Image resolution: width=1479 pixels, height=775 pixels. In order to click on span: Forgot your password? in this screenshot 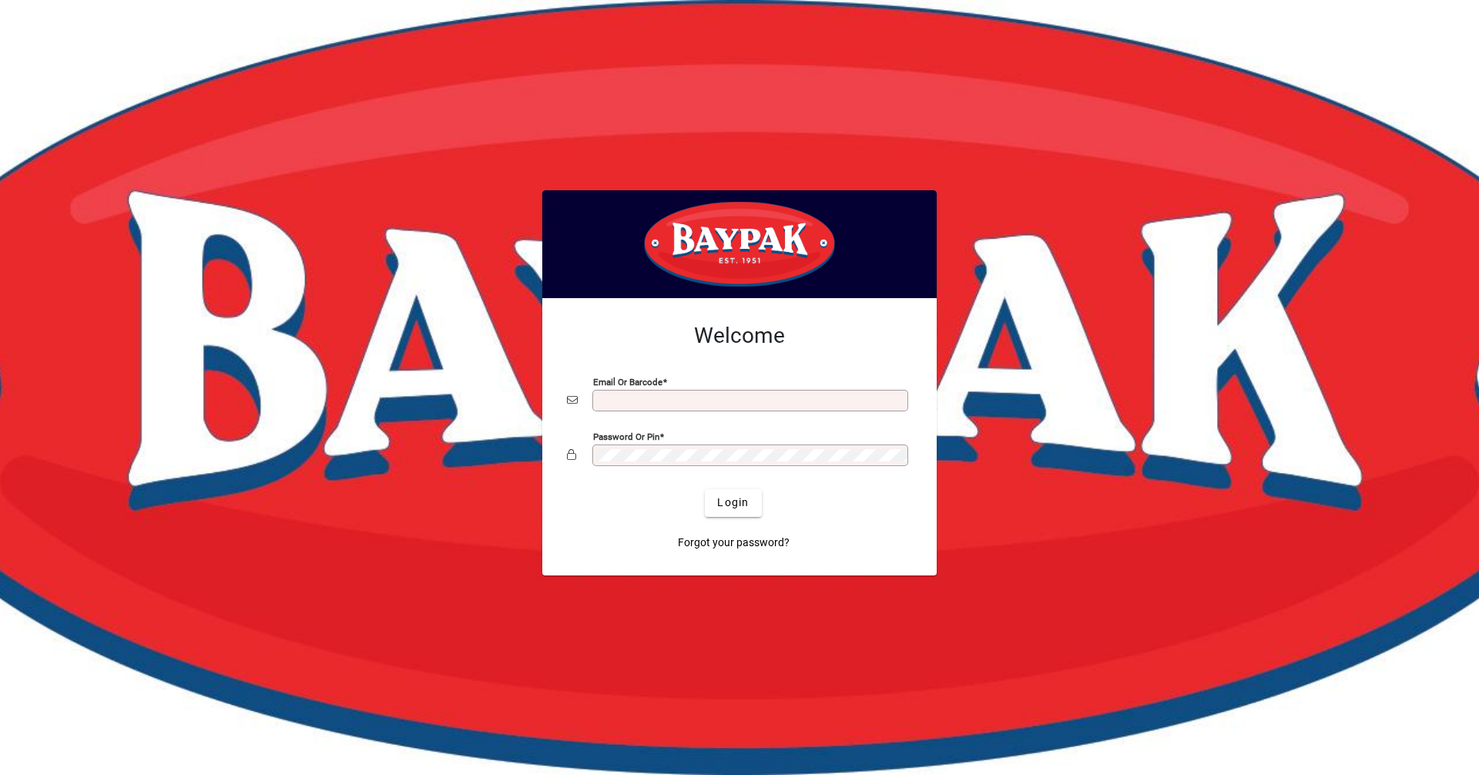, I will do `click(734, 542)`.